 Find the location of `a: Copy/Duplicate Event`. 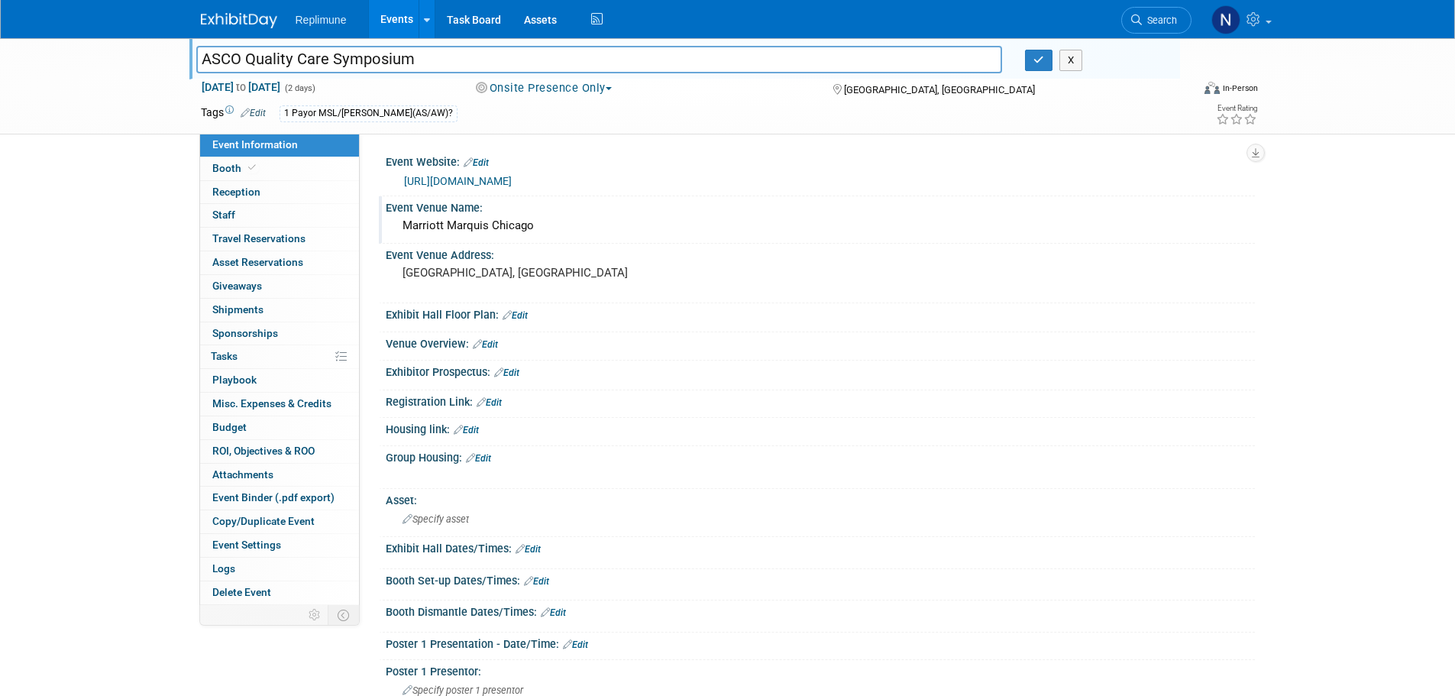

a: Copy/Duplicate Event is located at coordinates (280, 522).